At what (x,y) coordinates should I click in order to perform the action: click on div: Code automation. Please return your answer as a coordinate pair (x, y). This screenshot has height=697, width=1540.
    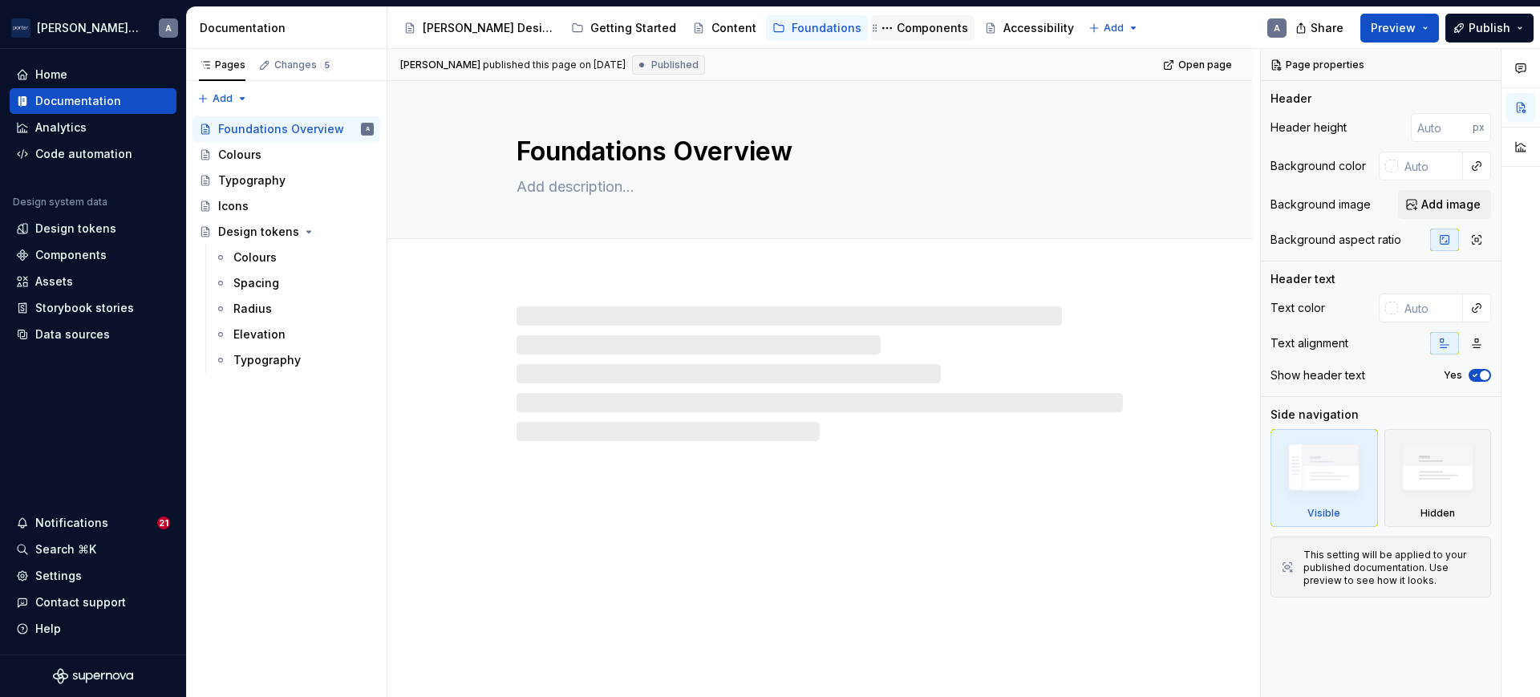
    Looking at the image, I should click on (83, 154).